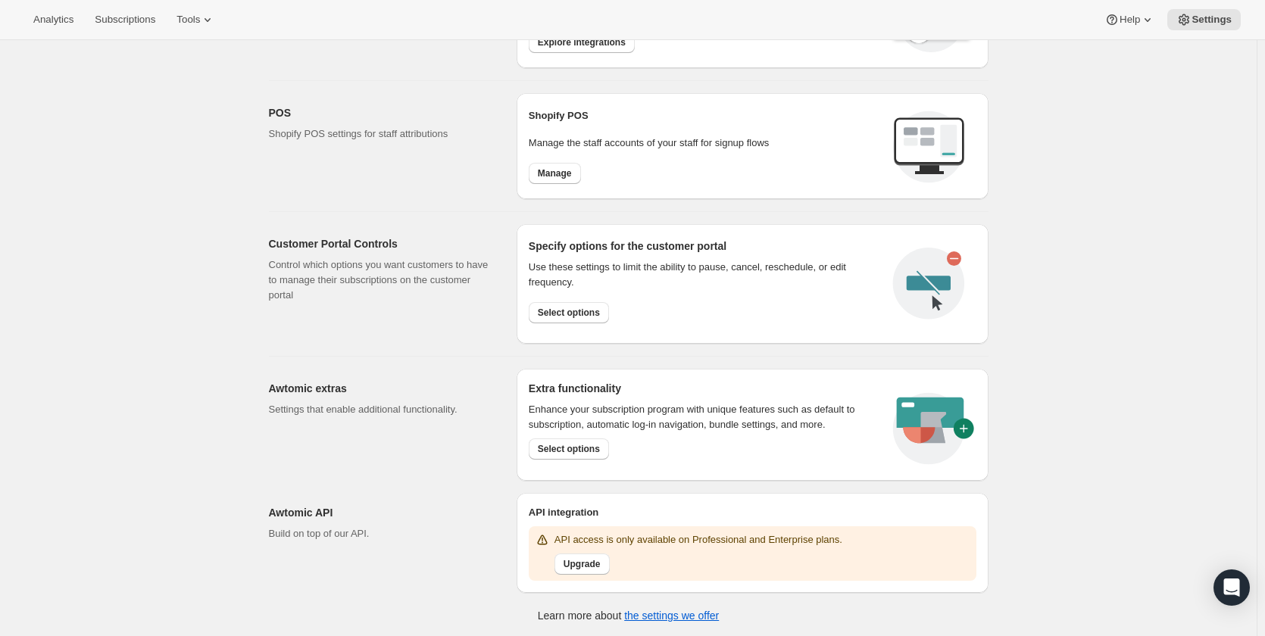 The height and width of the screenshot is (636, 1265). Describe the element at coordinates (380, 244) in the screenshot. I see `h2: Customer Portal Controls` at that location.